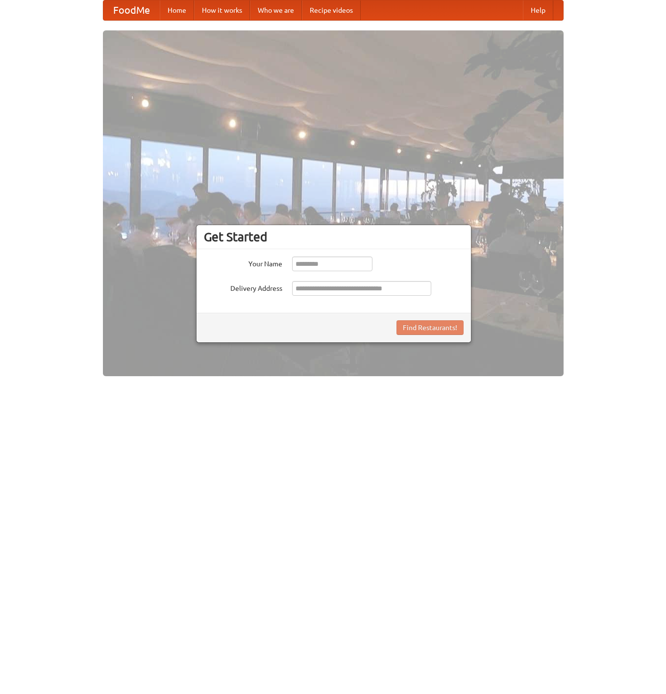  I want to click on a: Home, so click(177, 10).